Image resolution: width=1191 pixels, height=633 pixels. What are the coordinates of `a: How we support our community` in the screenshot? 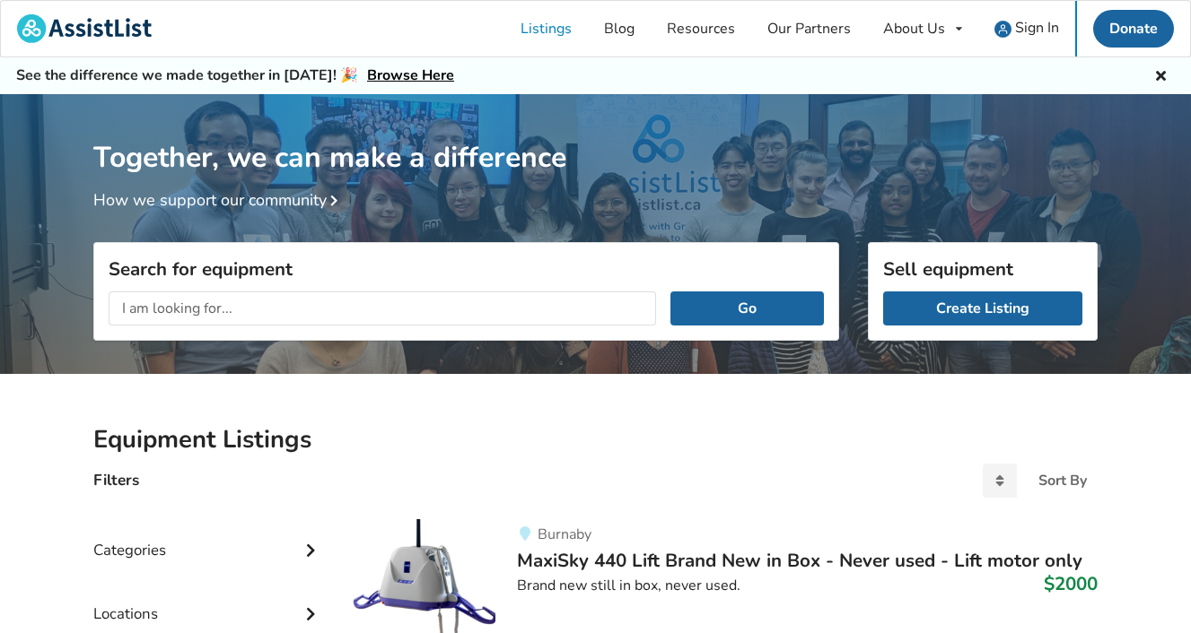 It's located at (219, 200).